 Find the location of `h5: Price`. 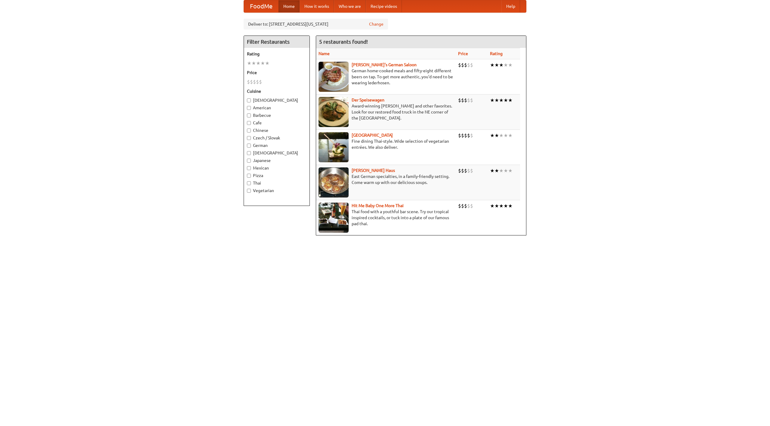

h5: Price is located at coordinates (277, 73).